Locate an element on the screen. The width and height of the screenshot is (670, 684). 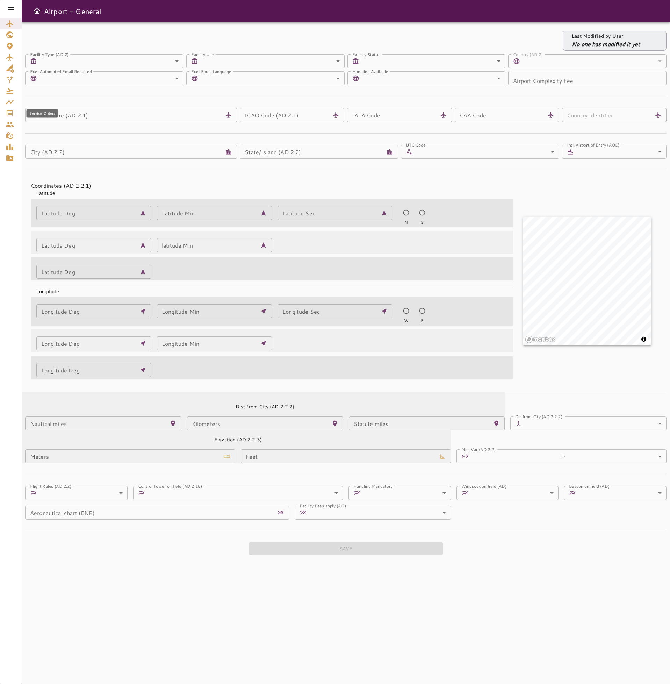
p: No one has modified it yet is located at coordinates (606, 44).